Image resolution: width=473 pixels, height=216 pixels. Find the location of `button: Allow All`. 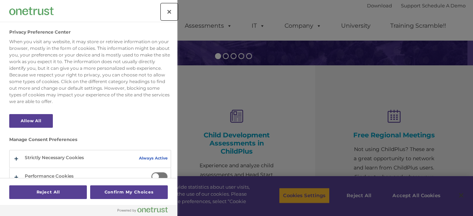

button: Allow All is located at coordinates (31, 121).